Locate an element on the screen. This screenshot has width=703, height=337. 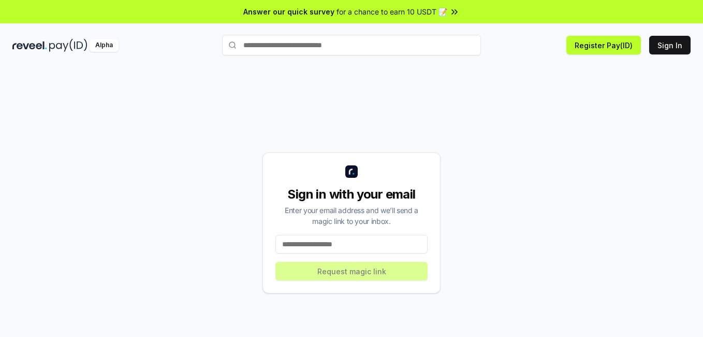
span: Answer our quick survey is located at coordinates (289, 11).